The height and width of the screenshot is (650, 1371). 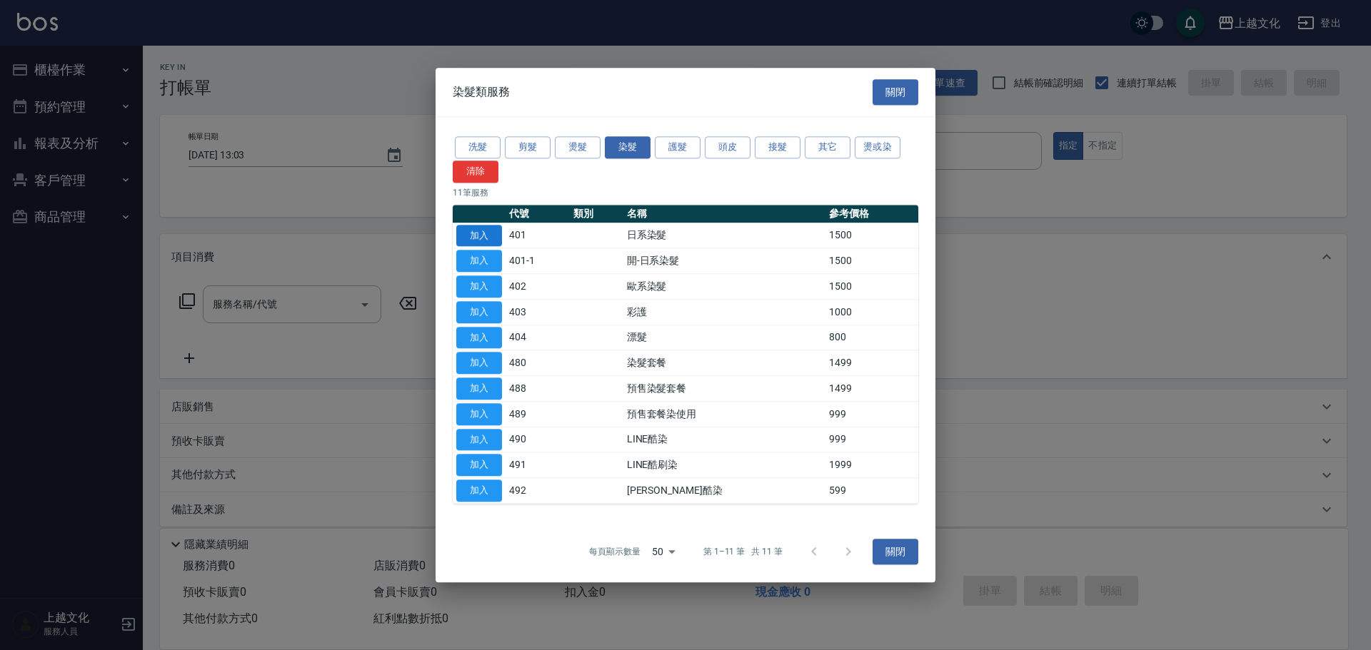 What do you see at coordinates (538, 389) in the screenshot?
I see `td: 488` at bounding box center [538, 389].